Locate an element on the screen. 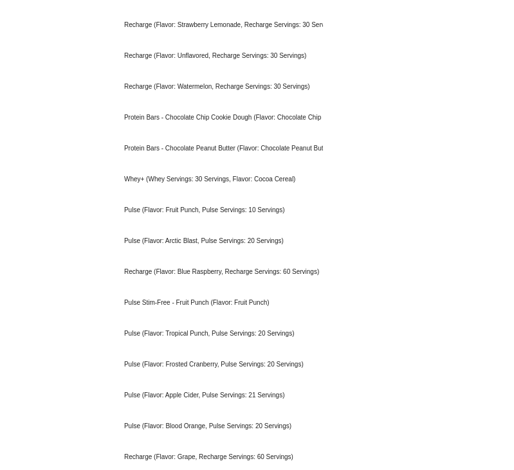 Image resolution: width=514 pixels, height=470 pixels. div: Recharge (Flavor: Watermelon, Recharge Servings: 30 Servings) is located at coordinates (218, 87).